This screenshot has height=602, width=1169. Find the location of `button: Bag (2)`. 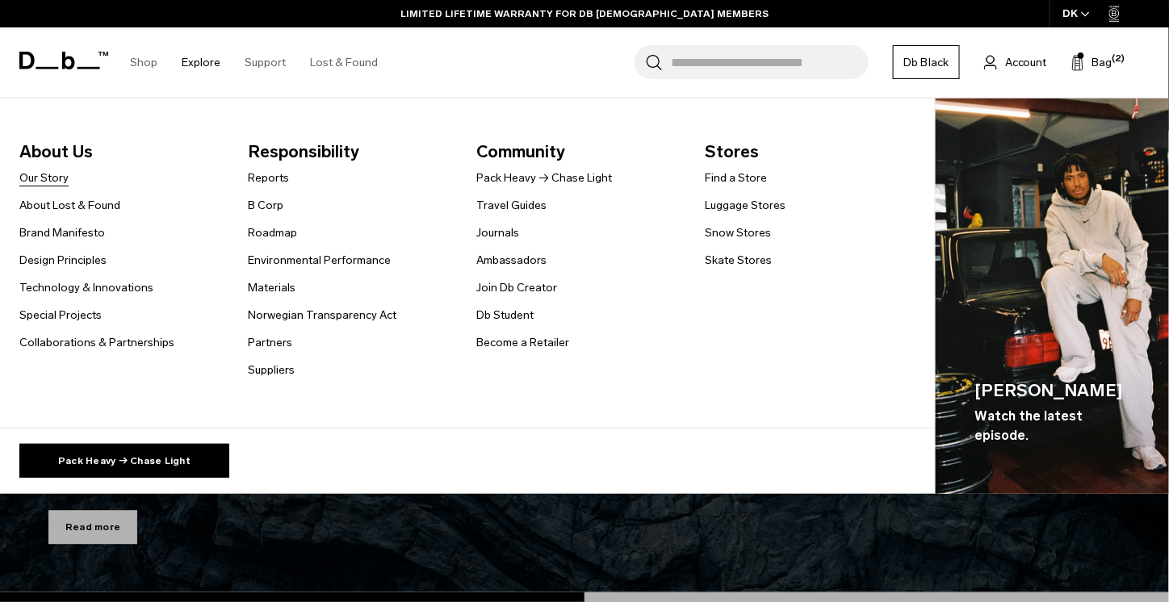

button: Bag (2) is located at coordinates (1091, 62).